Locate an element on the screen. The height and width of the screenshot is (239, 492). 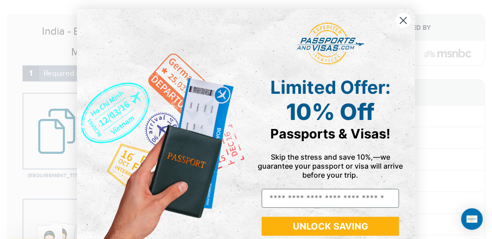
span: 10% Off is located at coordinates (331, 112).